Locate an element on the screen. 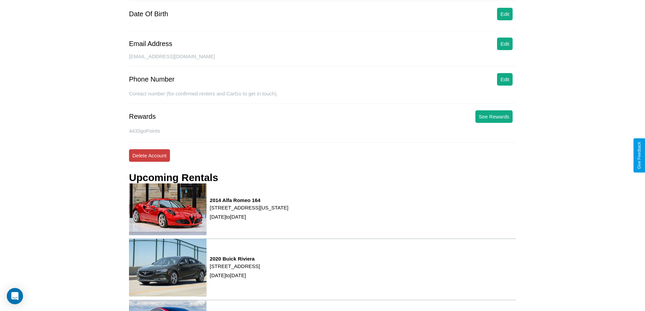 This screenshot has height=311, width=645. div: Rewards is located at coordinates (142, 116).